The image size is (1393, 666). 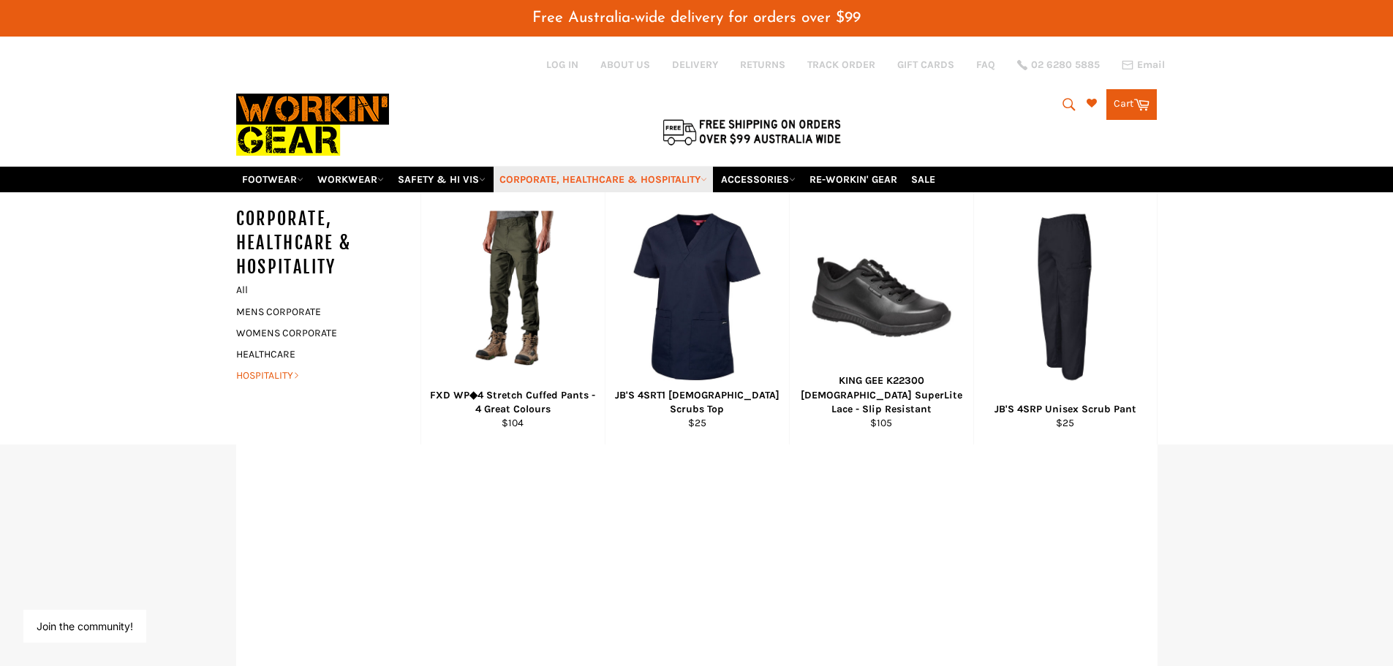 What do you see at coordinates (1058, 65) in the screenshot?
I see `a: 02 6280 5885` at bounding box center [1058, 65].